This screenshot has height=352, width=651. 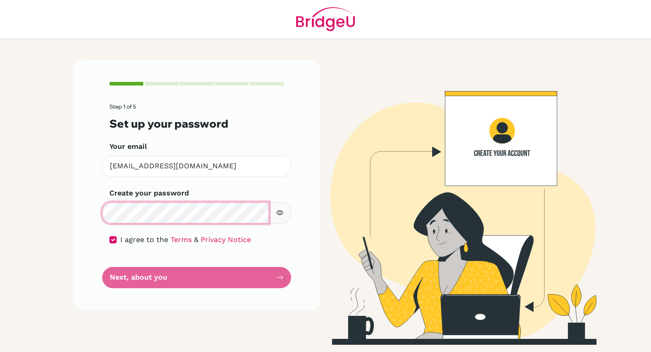 What do you see at coordinates (128, 146) in the screenshot?
I see `label: Your email` at bounding box center [128, 146].